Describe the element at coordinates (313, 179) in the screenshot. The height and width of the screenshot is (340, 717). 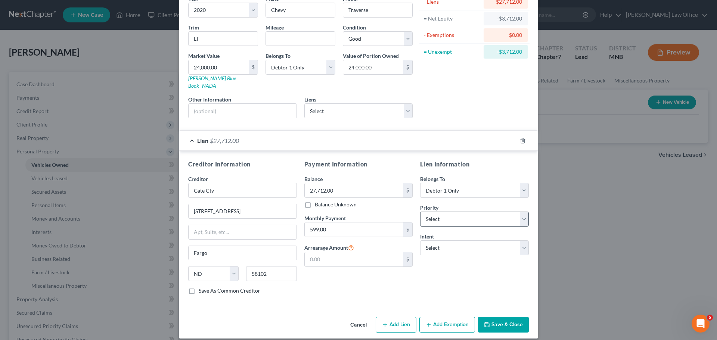
I see `label: Balance` at that location.